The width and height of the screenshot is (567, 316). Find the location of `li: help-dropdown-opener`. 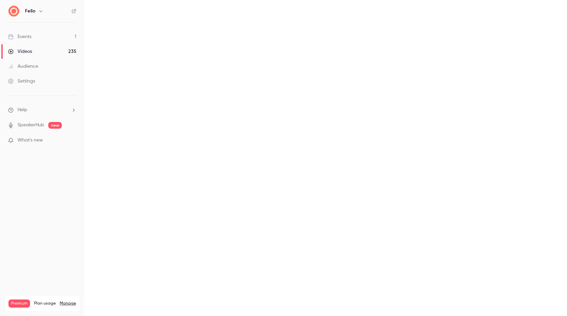

li: help-dropdown-opener is located at coordinates (42, 110).